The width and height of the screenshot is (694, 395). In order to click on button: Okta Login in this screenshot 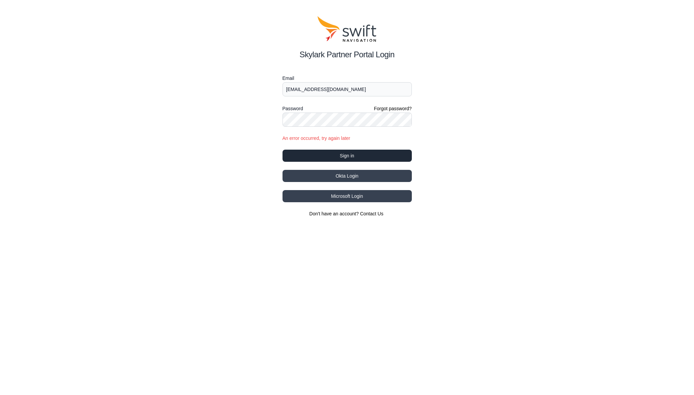, I will do `click(347, 176)`.